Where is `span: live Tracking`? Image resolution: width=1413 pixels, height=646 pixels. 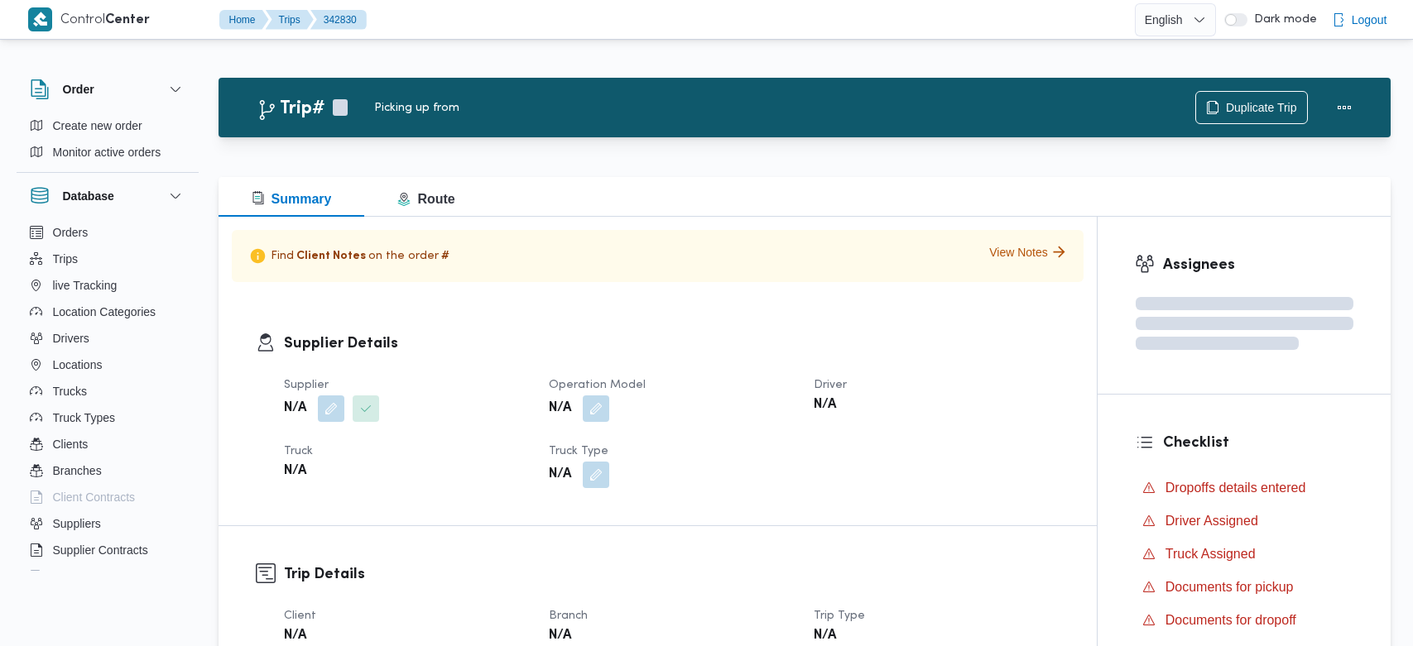
span: live Tracking is located at coordinates (85, 286).